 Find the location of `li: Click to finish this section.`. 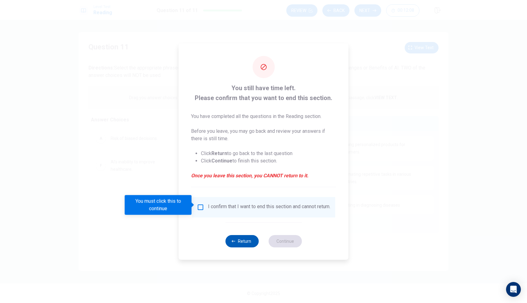

li: Click to finish this section. is located at coordinates (269, 161).